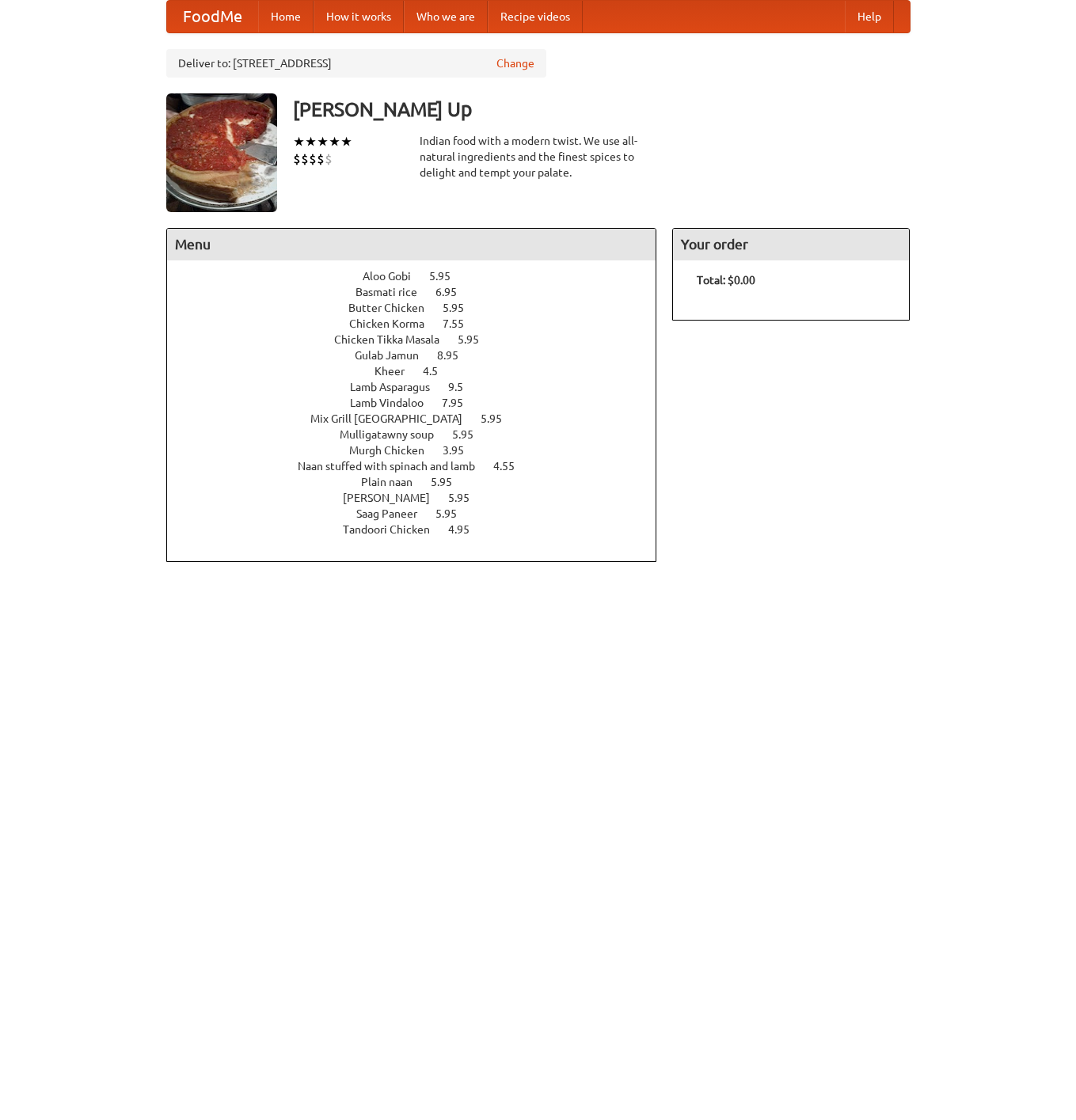 The width and height of the screenshot is (1076, 1120). What do you see at coordinates (359, 17) in the screenshot?
I see `a: How it works` at bounding box center [359, 17].